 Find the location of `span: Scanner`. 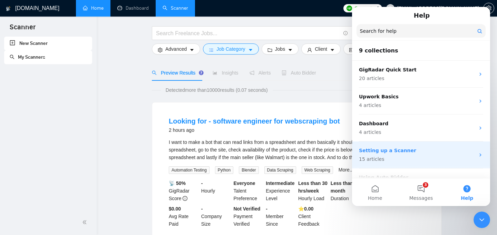

span: Scanner is located at coordinates (22, 29).